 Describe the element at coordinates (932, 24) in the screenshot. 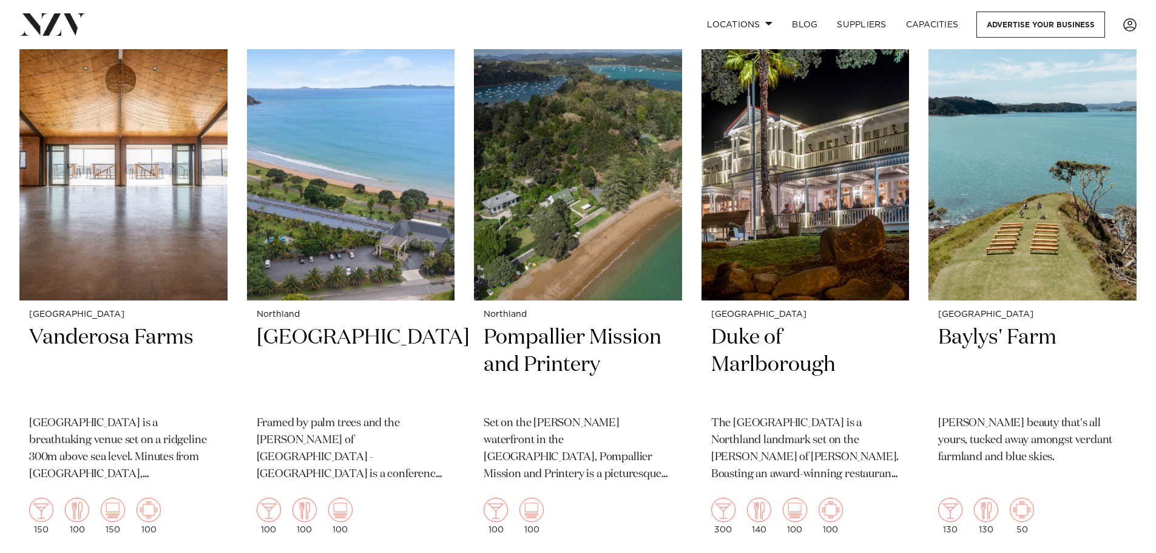

I see `a: Capacities` at that location.